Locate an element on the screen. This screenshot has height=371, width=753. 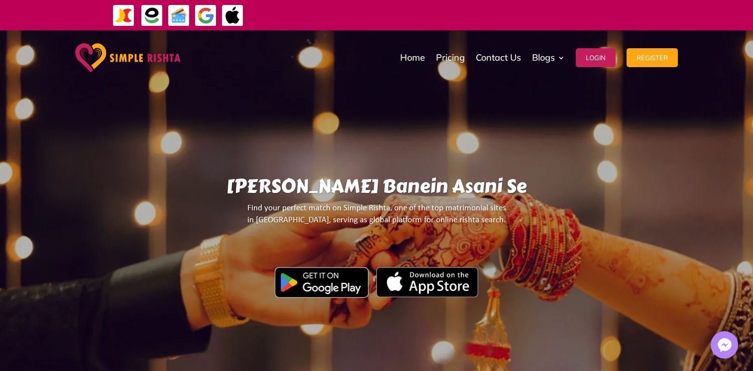
button: Register is located at coordinates (652, 58).